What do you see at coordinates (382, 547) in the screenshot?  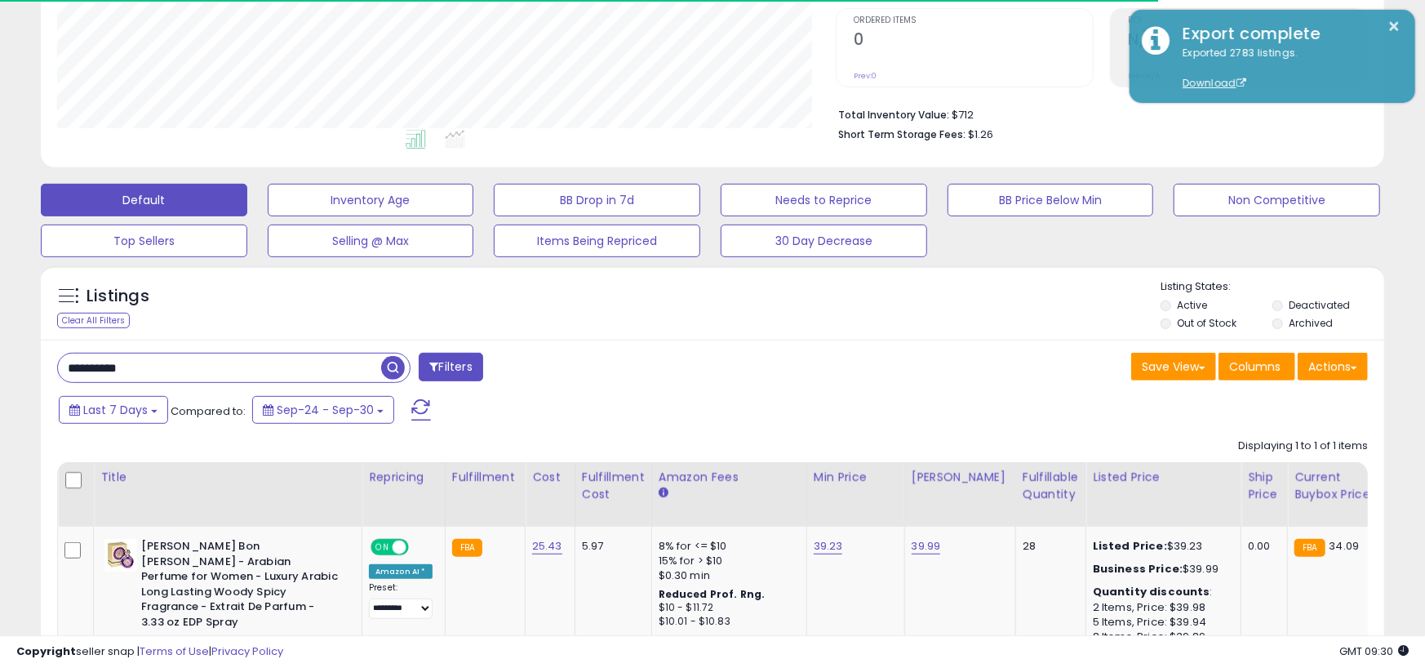 I see `span: ON` at bounding box center [382, 547].